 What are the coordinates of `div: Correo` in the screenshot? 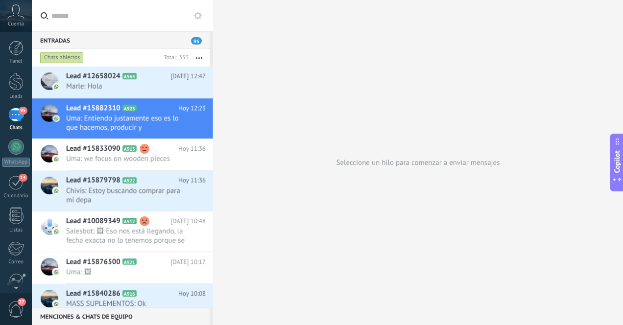 It's located at (16, 262).